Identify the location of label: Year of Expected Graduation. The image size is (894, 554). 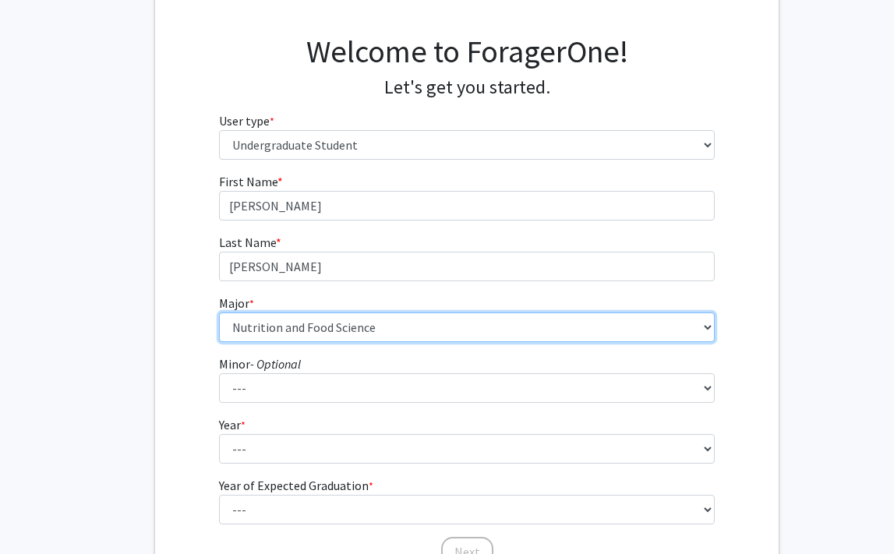
(296, 485).